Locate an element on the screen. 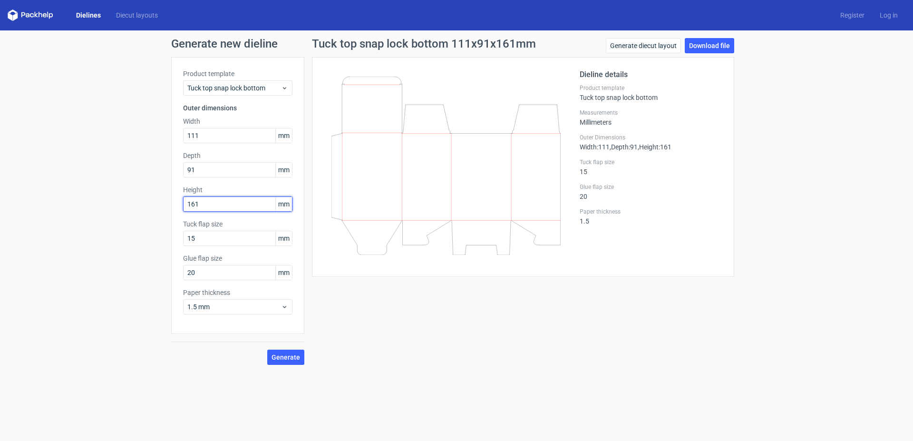 This screenshot has height=441, width=913. span: 1.5 mm is located at coordinates (234, 307).